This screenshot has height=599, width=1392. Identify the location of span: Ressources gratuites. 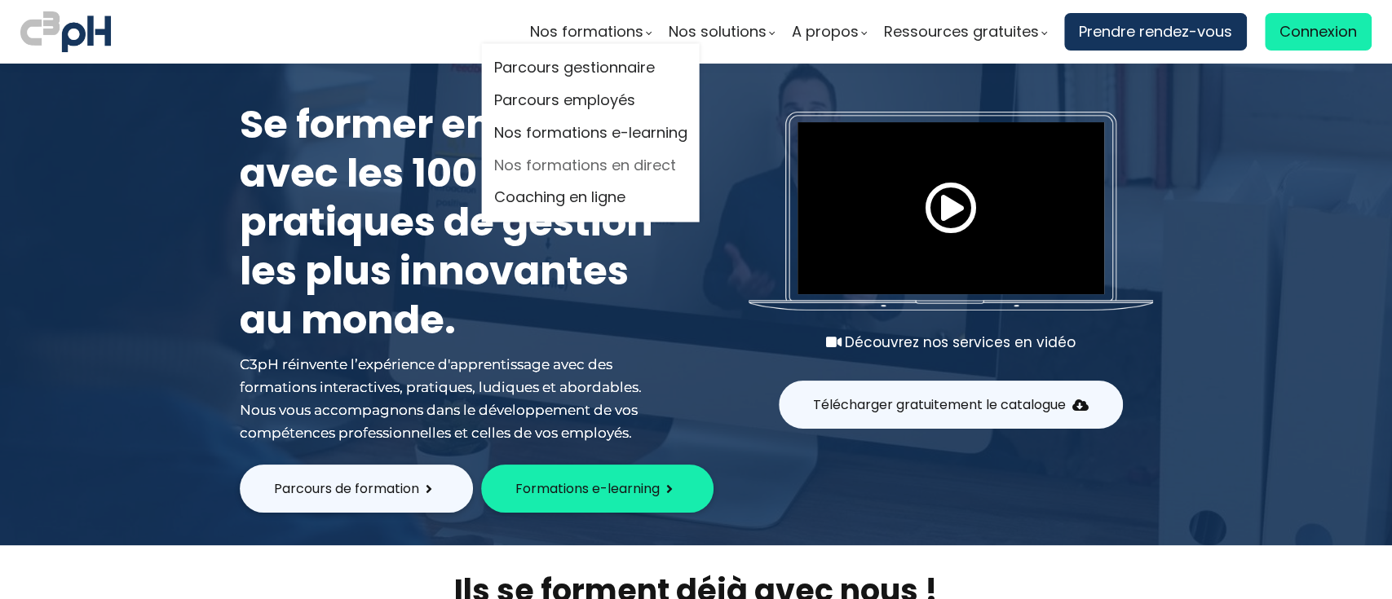
(962, 32).